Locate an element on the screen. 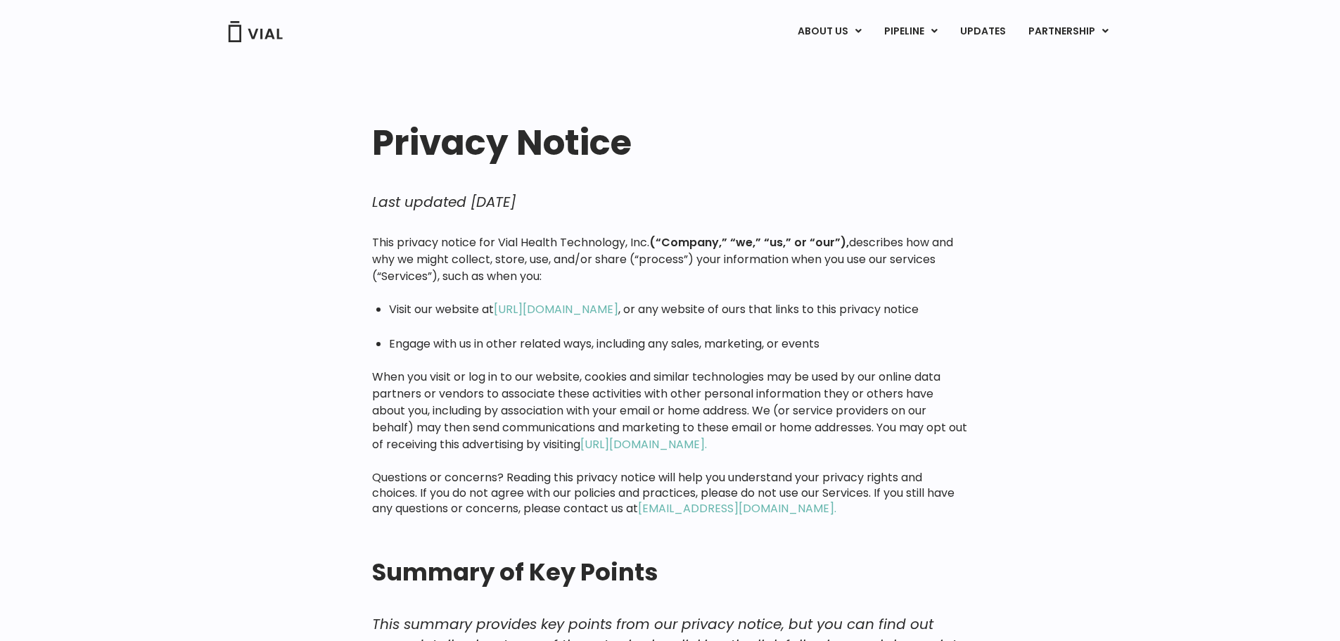 Image resolution: width=1340 pixels, height=641 pixels. img: Vial Logo is located at coordinates (255, 32).